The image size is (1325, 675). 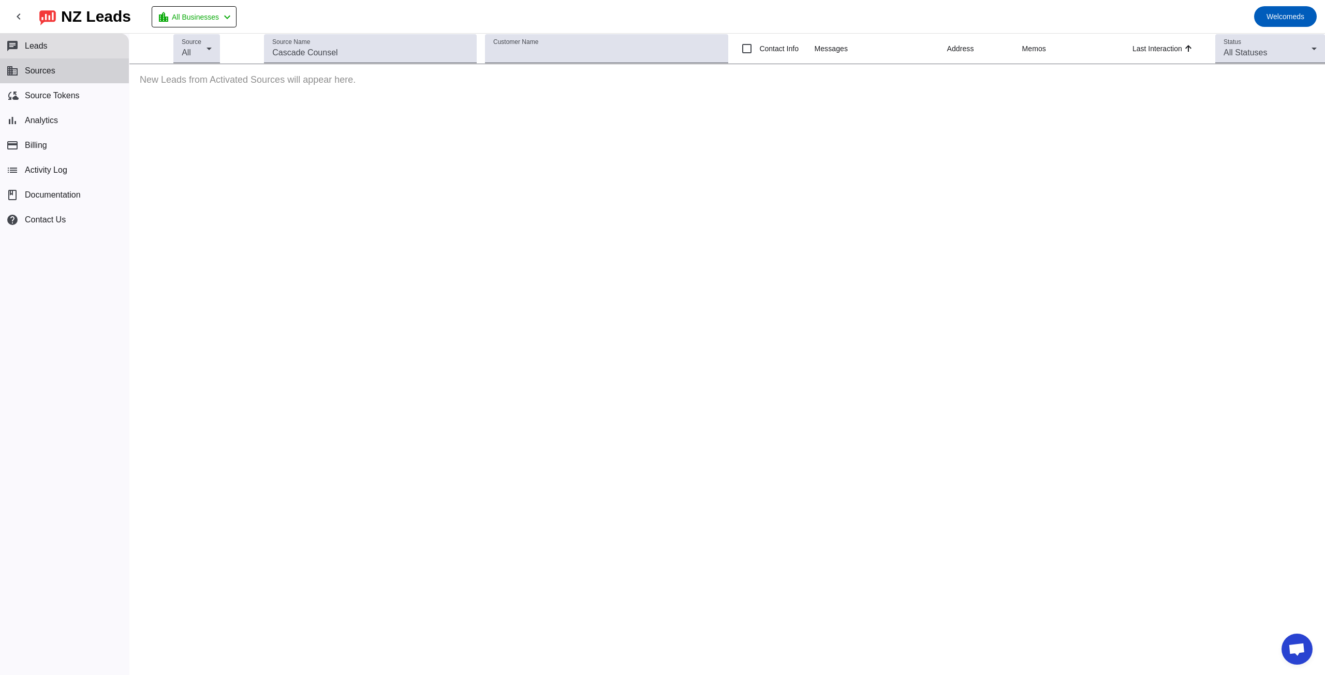 What do you see at coordinates (195, 17) in the screenshot?
I see `span: All Businesses` at bounding box center [195, 17].